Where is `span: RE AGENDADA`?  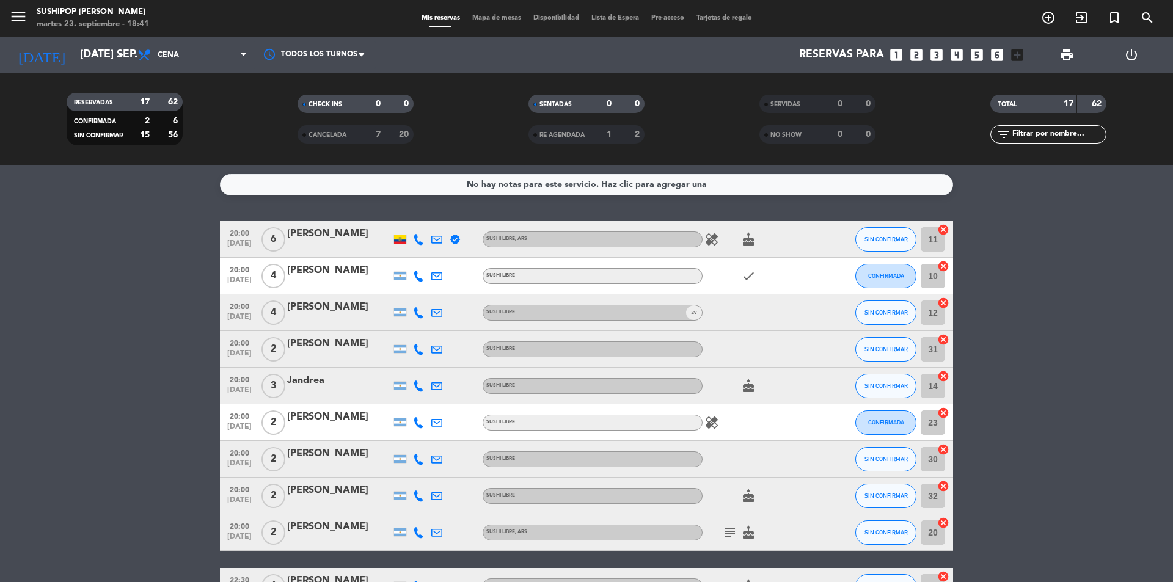 span: RE AGENDADA is located at coordinates (562, 135).